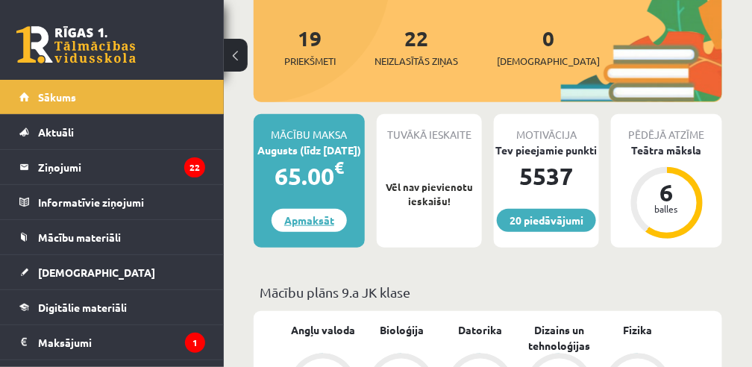 The width and height of the screenshot is (752, 367). Describe the element at coordinates (195, 167) in the screenshot. I see `i: 22` at that location.